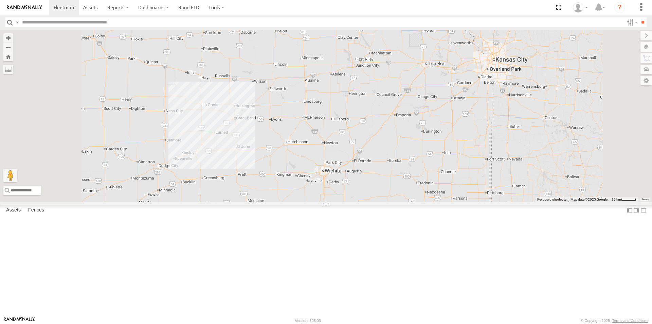 The image size is (652, 324). Describe the element at coordinates (580, 7) in the screenshot. I see `div: Mary Lewis` at that location.